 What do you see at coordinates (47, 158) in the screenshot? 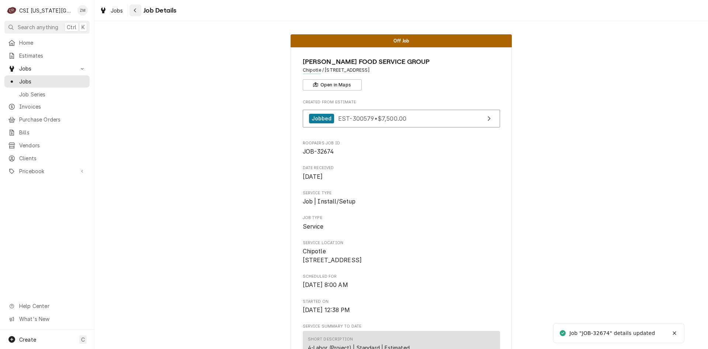
I see `a: Clients` at bounding box center [47, 158].